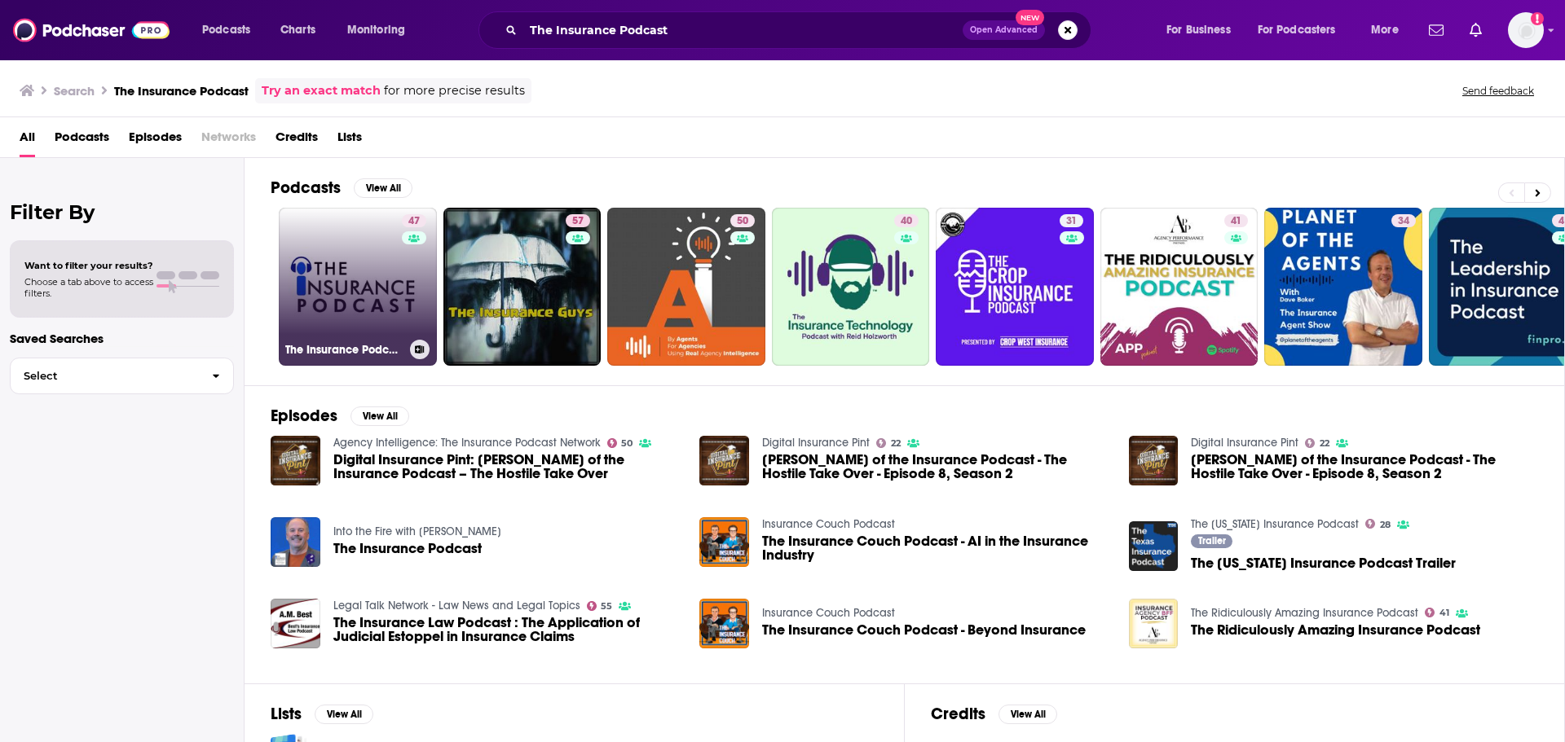 The image size is (1565, 742). Describe the element at coordinates (295, 623) in the screenshot. I see `img: The Insurance Law Podcast : The Application of Judicial Estoppel in Insurance Claims` at that location.